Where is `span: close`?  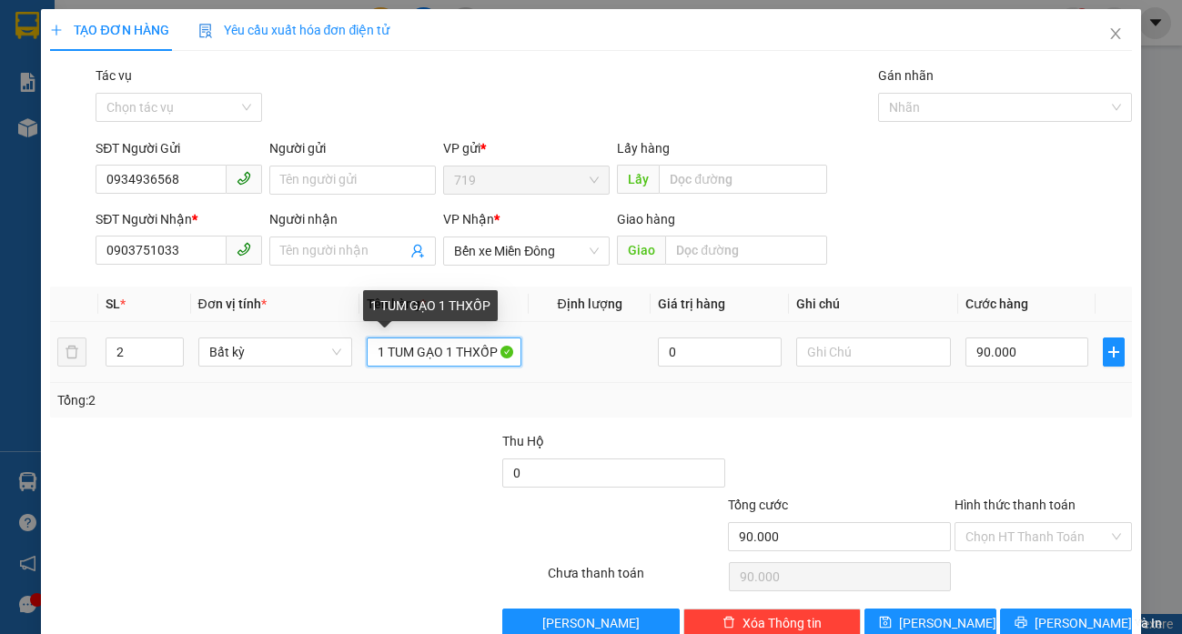
span: close is located at coordinates (1116, 34).